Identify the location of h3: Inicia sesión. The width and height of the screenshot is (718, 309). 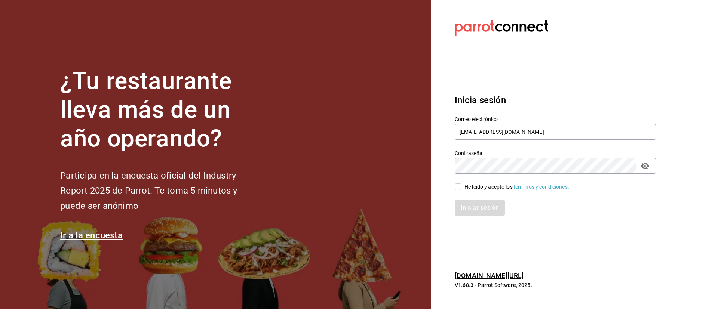
(555, 100).